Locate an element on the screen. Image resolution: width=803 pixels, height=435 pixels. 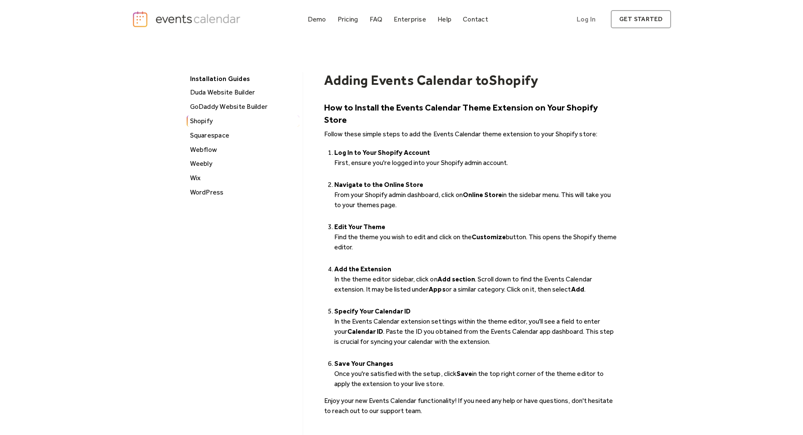
a: get started is located at coordinates (641, 19).